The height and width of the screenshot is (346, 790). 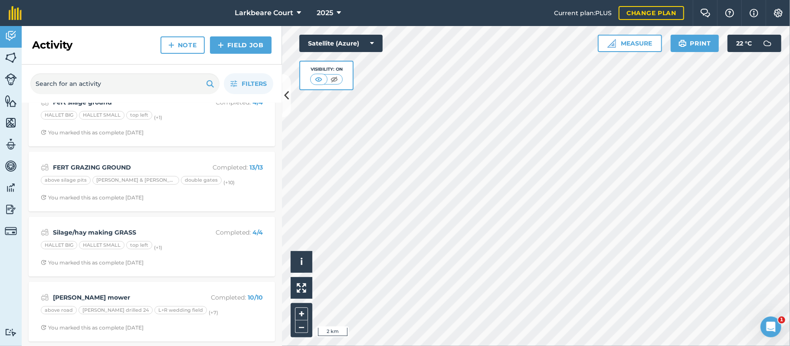 I want to click on img: fieldmargin Logo, so click(x=15, y=13).